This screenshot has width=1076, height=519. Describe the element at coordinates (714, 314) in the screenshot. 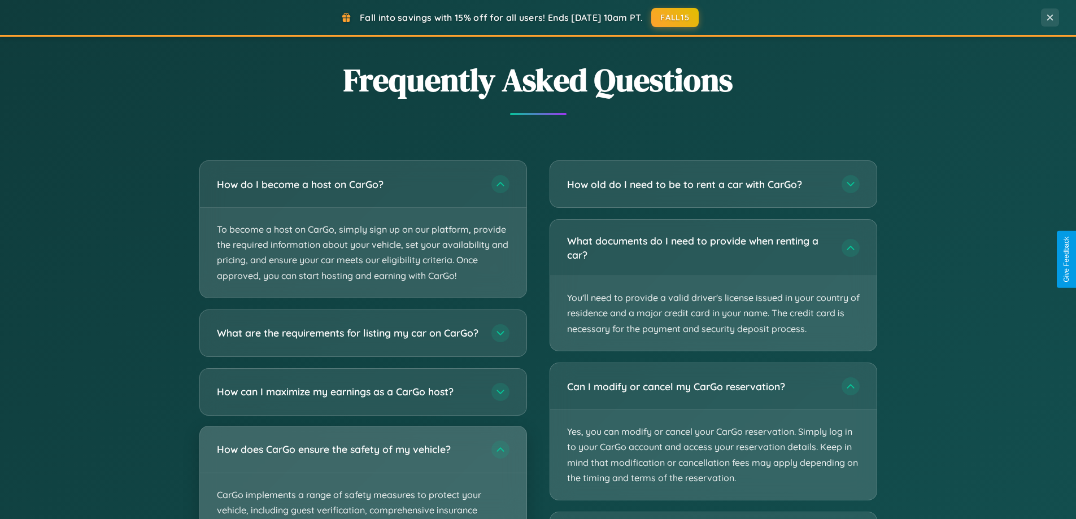

I see `p: You'll need to provide a valid driver's license issued in your country of residence and a major c...` at that location.